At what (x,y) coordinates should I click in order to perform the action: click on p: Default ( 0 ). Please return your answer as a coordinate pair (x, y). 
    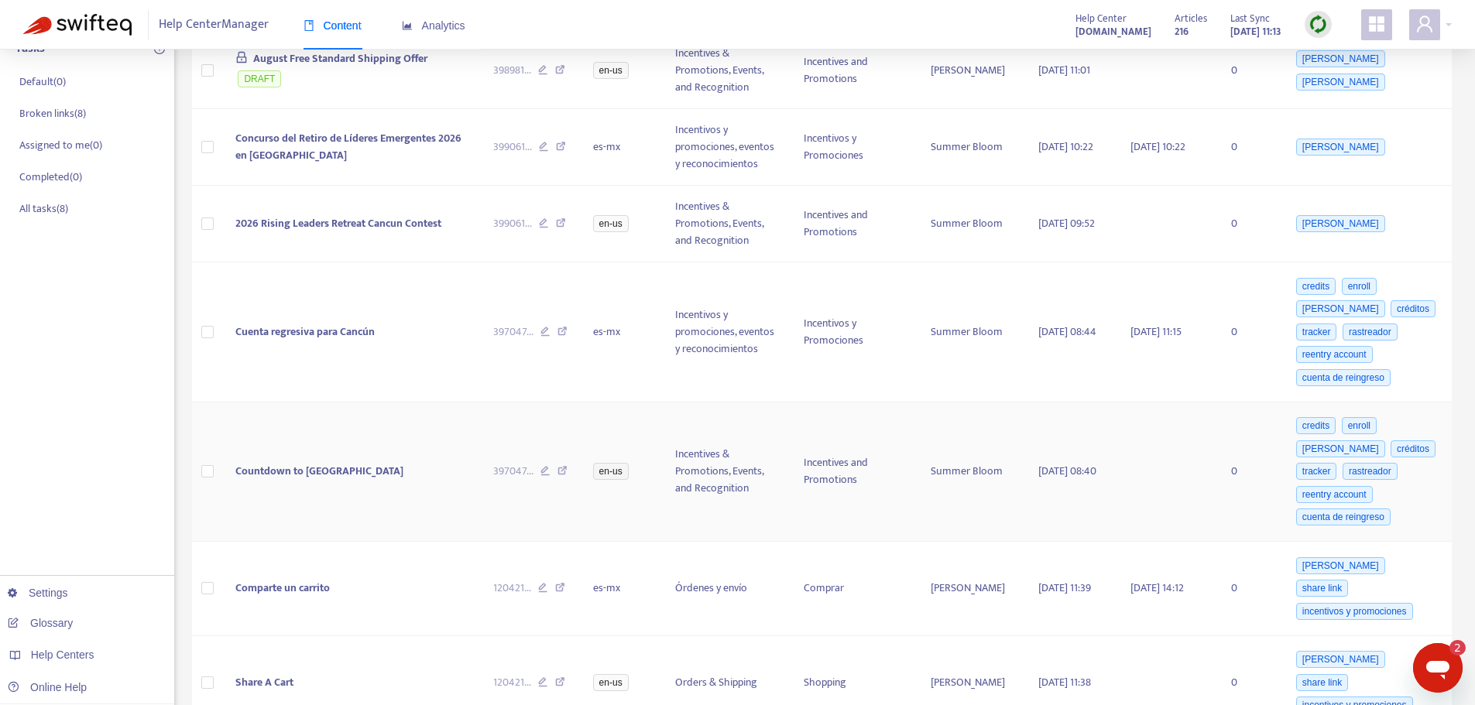
    Looking at the image, I should click on (43, 81).